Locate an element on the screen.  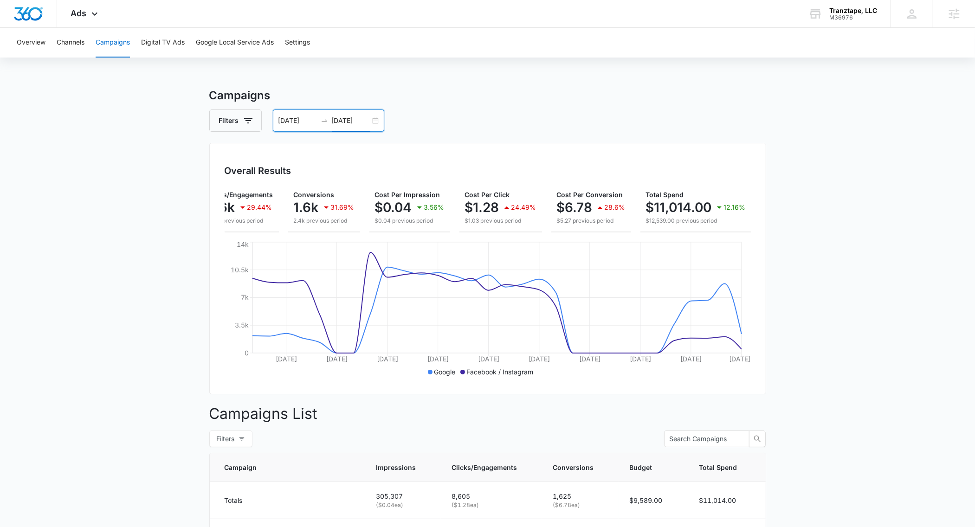
tspan: 10.5k is located at coordinates (240, 270).